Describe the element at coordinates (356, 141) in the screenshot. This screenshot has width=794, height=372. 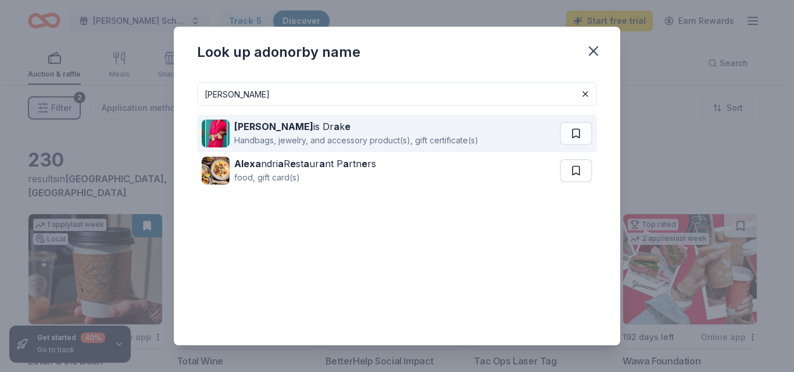
I see `div: Handbags, jewelry, and accessory product(s), gift certificate(s)` at that location.